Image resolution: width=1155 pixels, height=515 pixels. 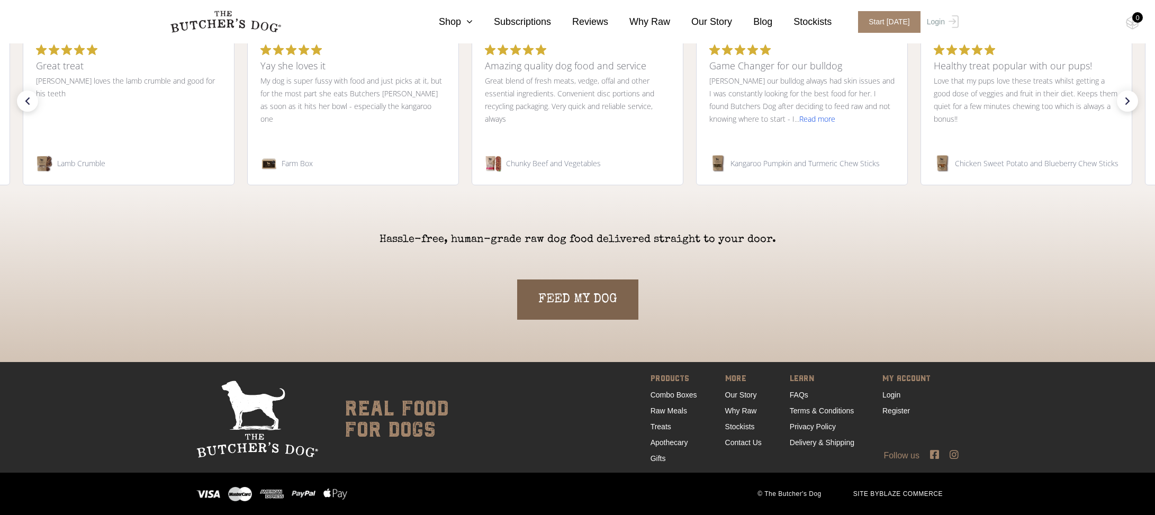 What do you see at coordinates (743, 442) in the screenshot?
I see `a: Contact Us` at bounding box center [743, 442].